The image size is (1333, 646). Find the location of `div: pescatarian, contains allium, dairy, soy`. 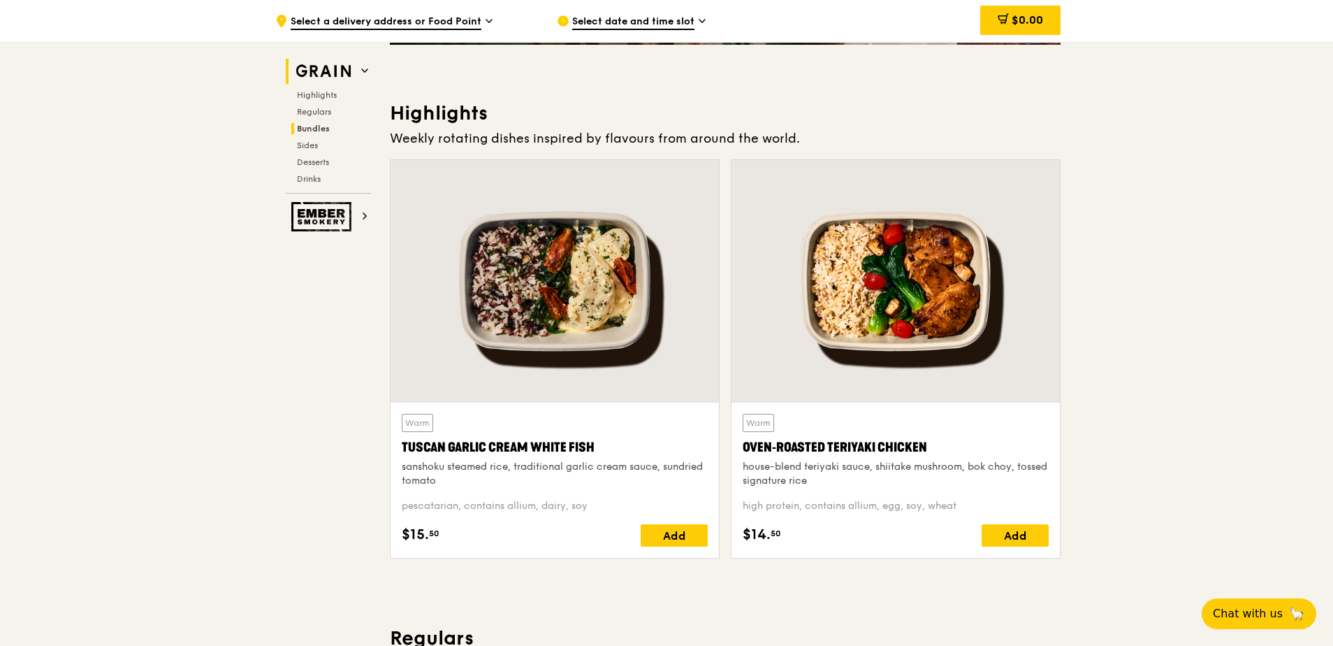

div: pescatarian, contains allium, dairy, soy is located at coordinates (555, 506).